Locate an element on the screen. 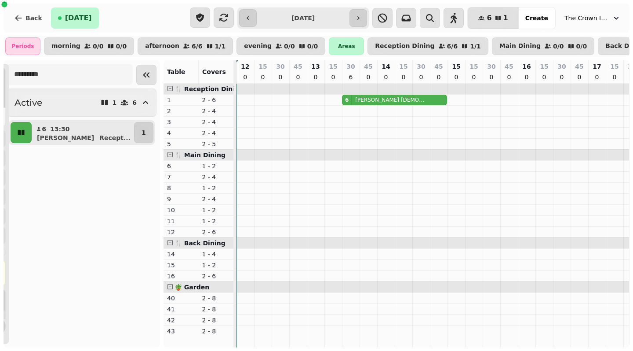  p: Recept ... is located at coordinates (115, 138).